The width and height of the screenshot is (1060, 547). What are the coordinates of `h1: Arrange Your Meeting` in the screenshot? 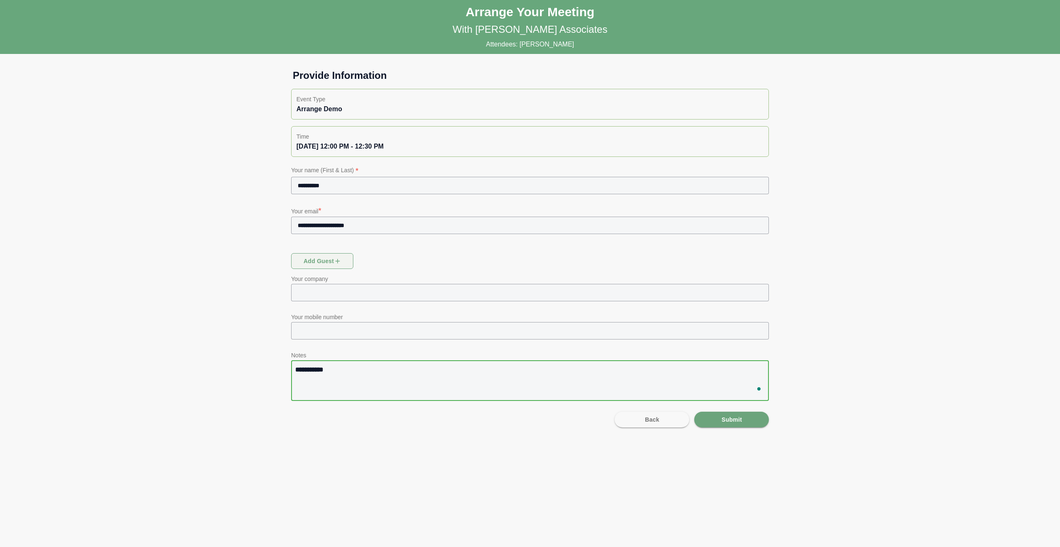 It's located at (530, 12).